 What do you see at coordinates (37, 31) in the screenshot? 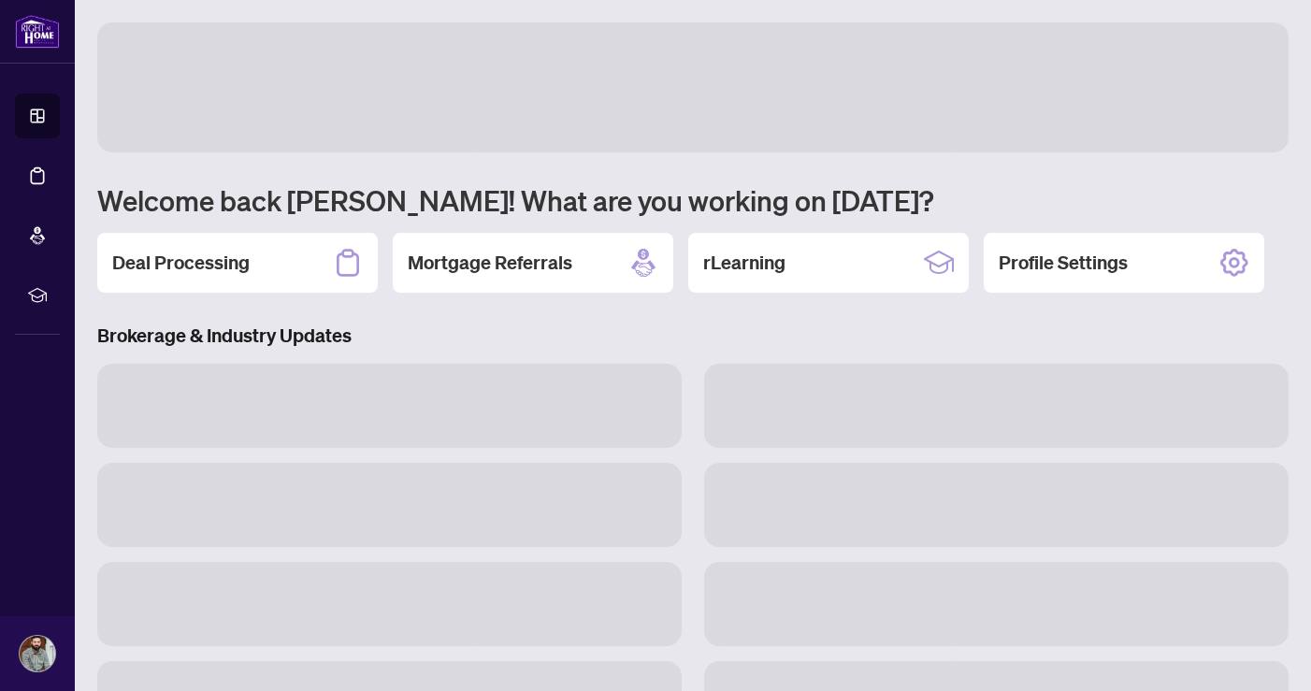
I see `img: logo` at bounding box center [37, 31].